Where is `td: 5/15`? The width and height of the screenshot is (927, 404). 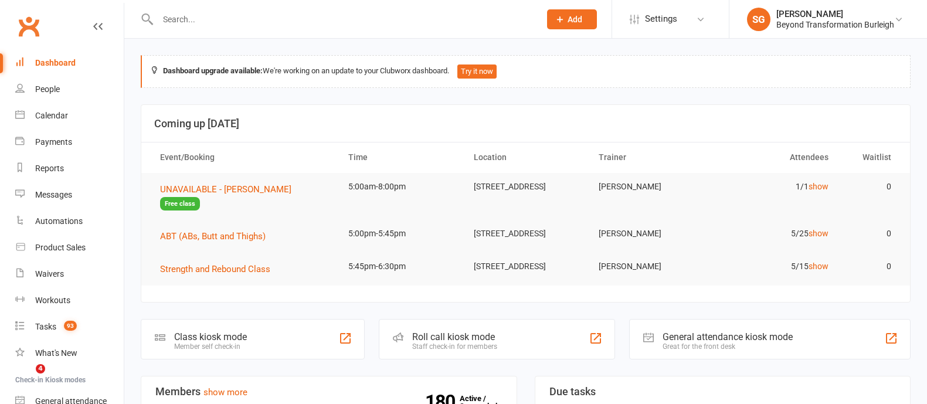
td: 5/15 is located at coordinates (776, 266).